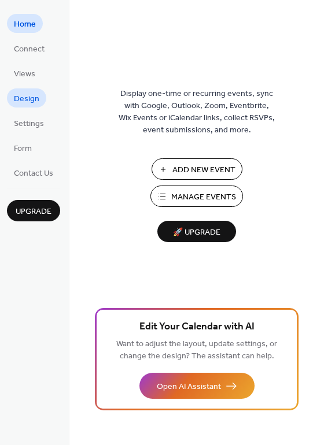 The width and height of the screenshot is (324, 445). Describe the element at coordinates (196, 196) in the screenshot. I see `button: Manage Events` at that location.